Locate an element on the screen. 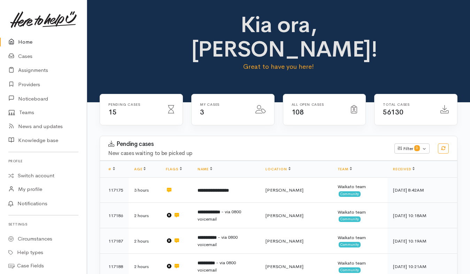 Image resolution: width=470 pixels, height=274 pixels. td: 3 hours is located at coordinates (144, 190).